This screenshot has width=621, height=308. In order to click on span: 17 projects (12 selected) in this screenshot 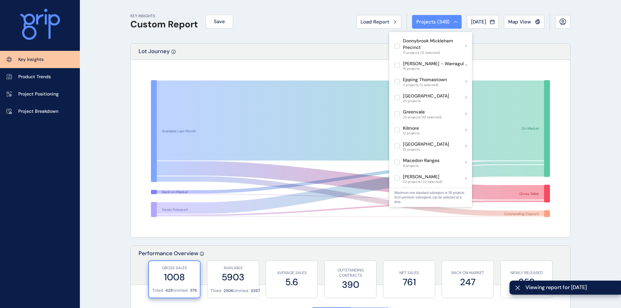, I will do `click(434, 53)`.